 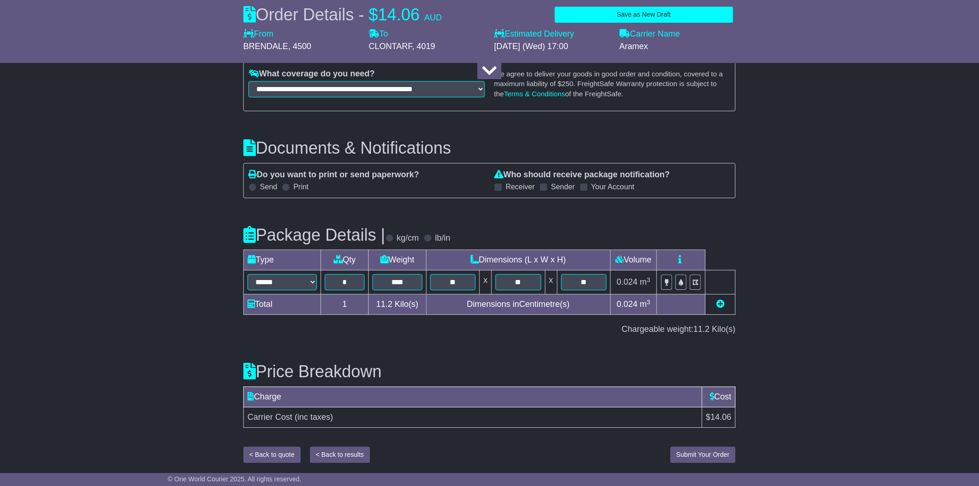 What do you see at coordinates (300, 46) in the screenshot?
I see `span: , 4500` at bounding box center [300, 46].